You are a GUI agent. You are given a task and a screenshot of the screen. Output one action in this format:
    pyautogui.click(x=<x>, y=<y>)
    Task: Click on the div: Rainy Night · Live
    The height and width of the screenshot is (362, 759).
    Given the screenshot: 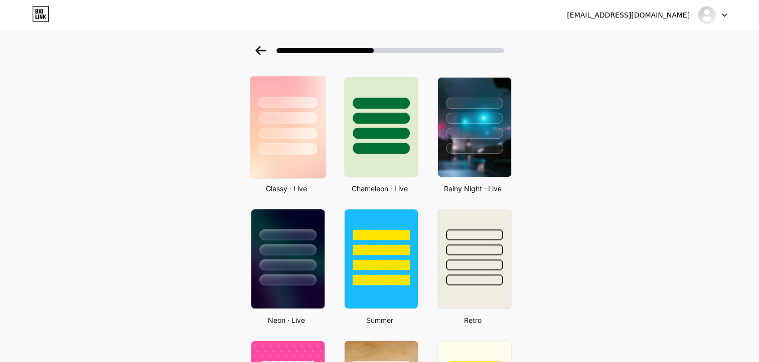 What is the action you would take?
    pyautogui.click(x=473, y=189)
    